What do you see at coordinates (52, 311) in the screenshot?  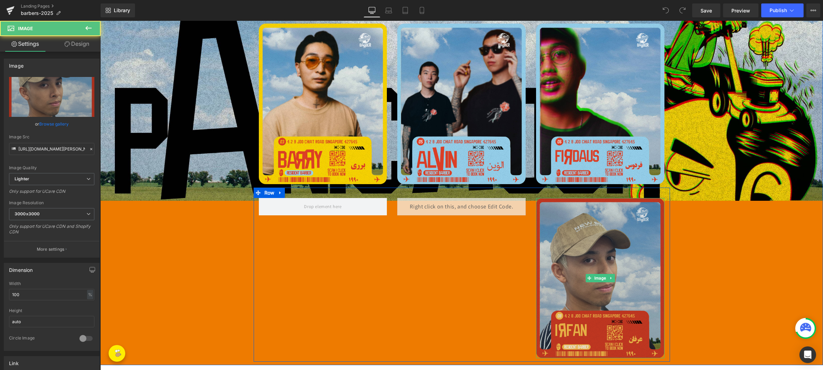 I see `div: Height` at bounding box center [52, 311].